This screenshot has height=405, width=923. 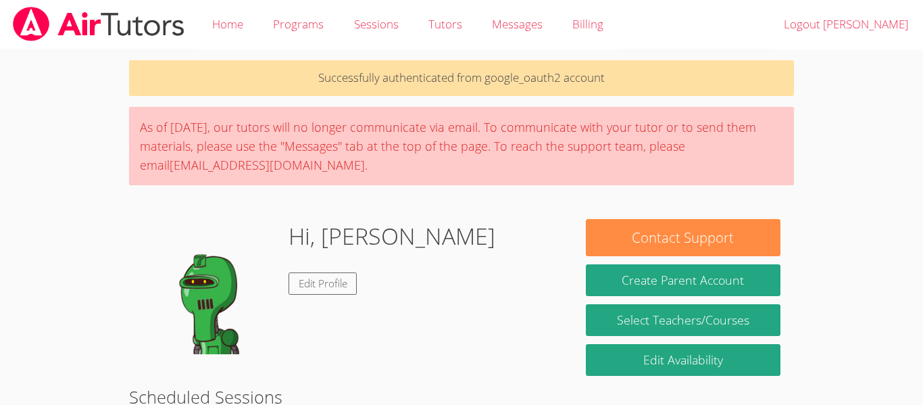 I want to click on button: Contact Support, so click(x=683, y=237).